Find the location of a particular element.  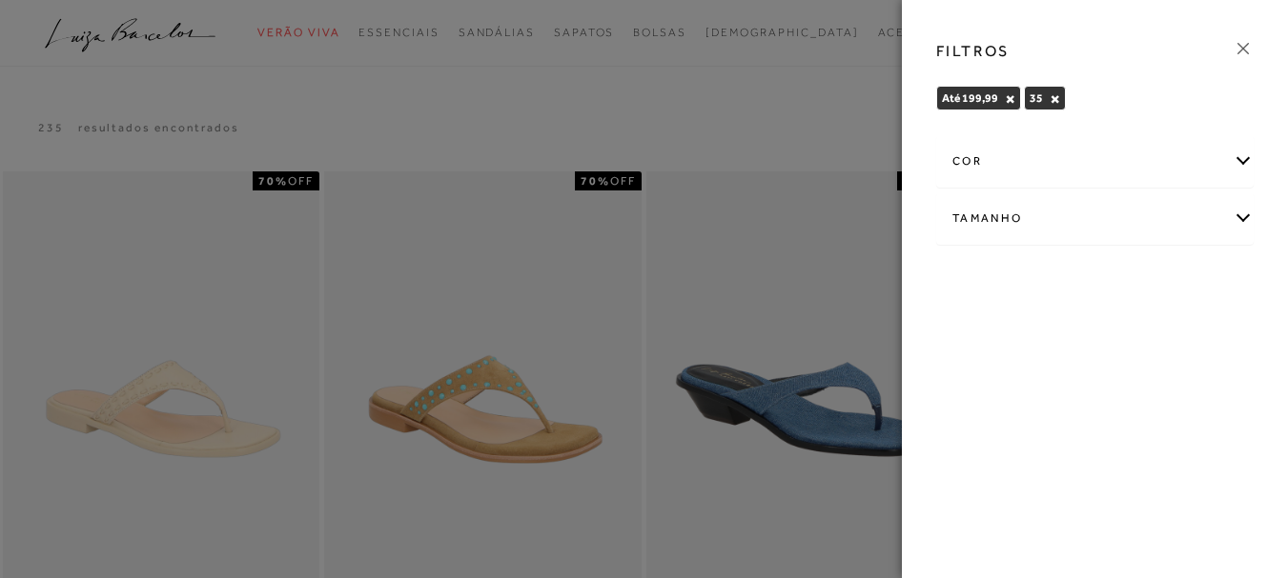

h3: FILTROS is located at coordinates (972, 51).